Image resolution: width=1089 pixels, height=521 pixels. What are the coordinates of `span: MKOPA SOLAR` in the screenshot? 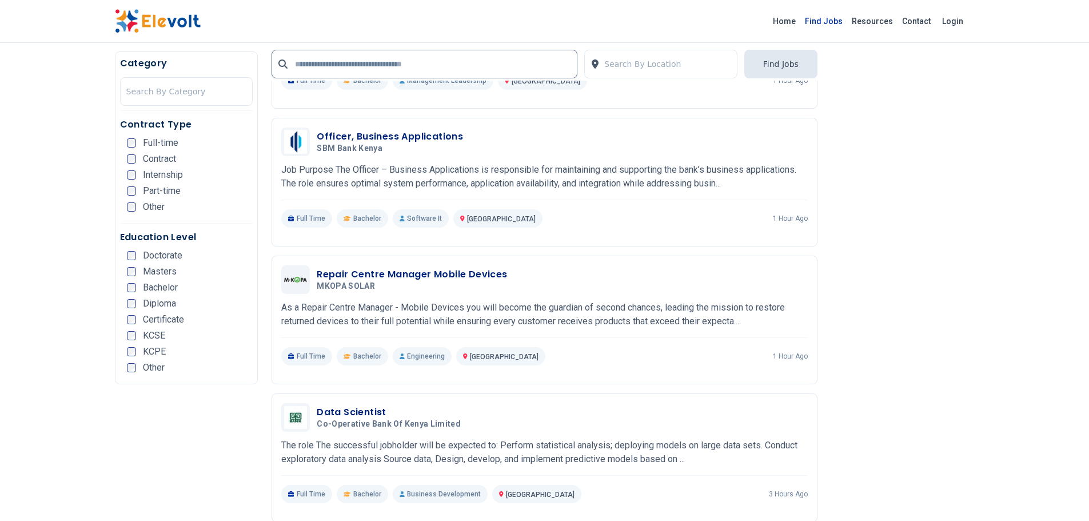 It's located at (346, 286).